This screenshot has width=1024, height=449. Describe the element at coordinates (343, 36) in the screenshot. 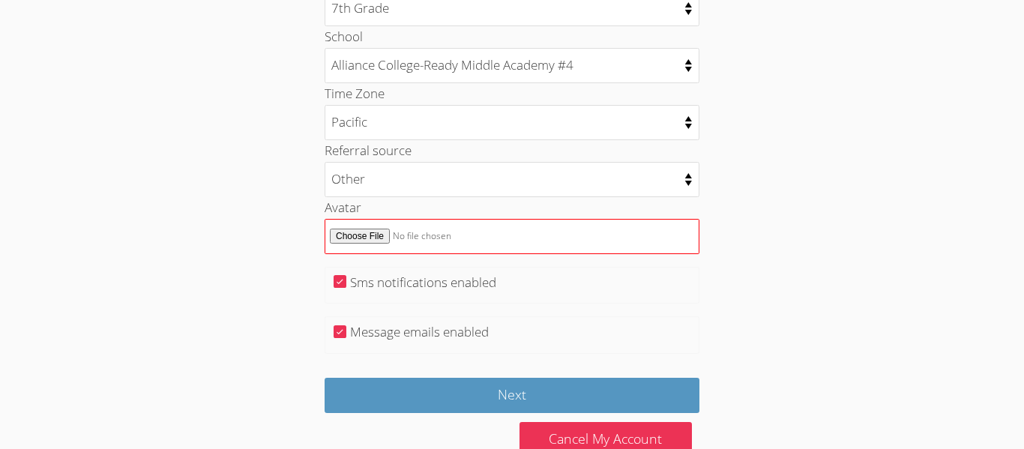

I see `label: School` at that location.